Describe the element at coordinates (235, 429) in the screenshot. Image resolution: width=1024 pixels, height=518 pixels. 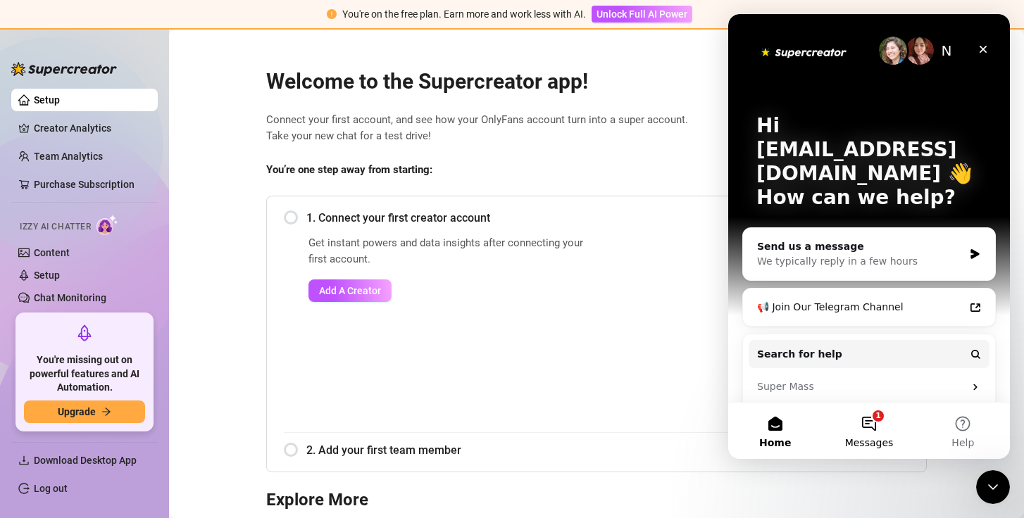
I see `span: Help` at that location.